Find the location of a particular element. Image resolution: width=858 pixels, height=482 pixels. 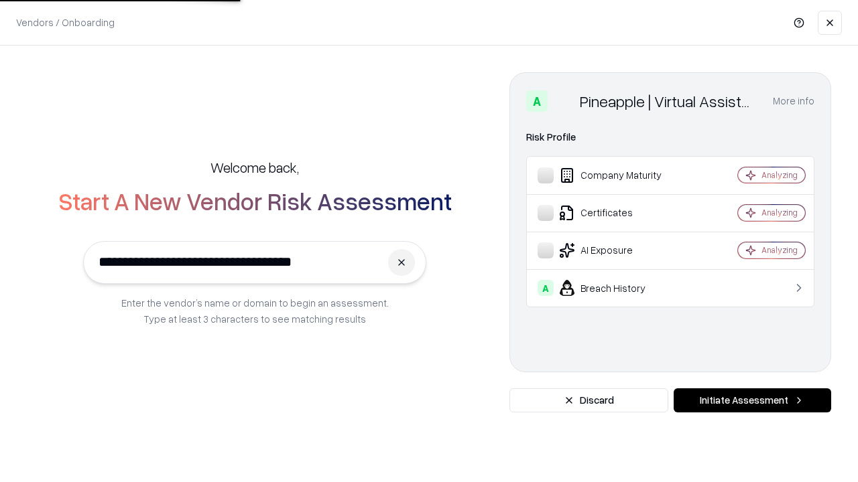

h5: Welcome back, is located at coordinates (255, 168).